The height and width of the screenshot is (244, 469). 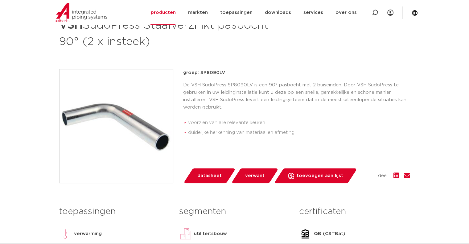 What do you see at coordinates (297, 96) in the screenshot?
I see `p: De VSH SudoPress SP8090LV is een 90° pasbocht met 2 buiseinden. Door VSH SudoPress te gebruiken i...` at bounding box center [297, 96].